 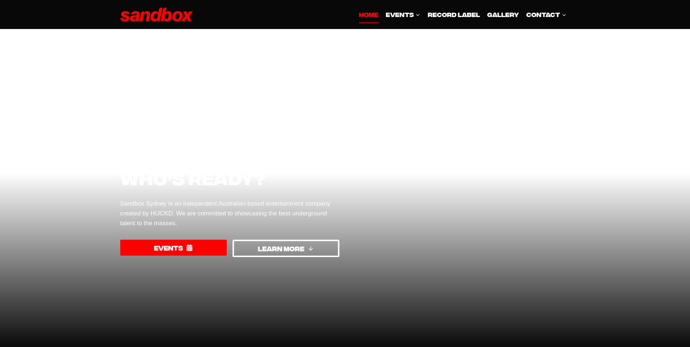 What do you see at coordinates (546, 14) in the screenshot?
I see `a: CONTACT` at bounding box center [546, 14].